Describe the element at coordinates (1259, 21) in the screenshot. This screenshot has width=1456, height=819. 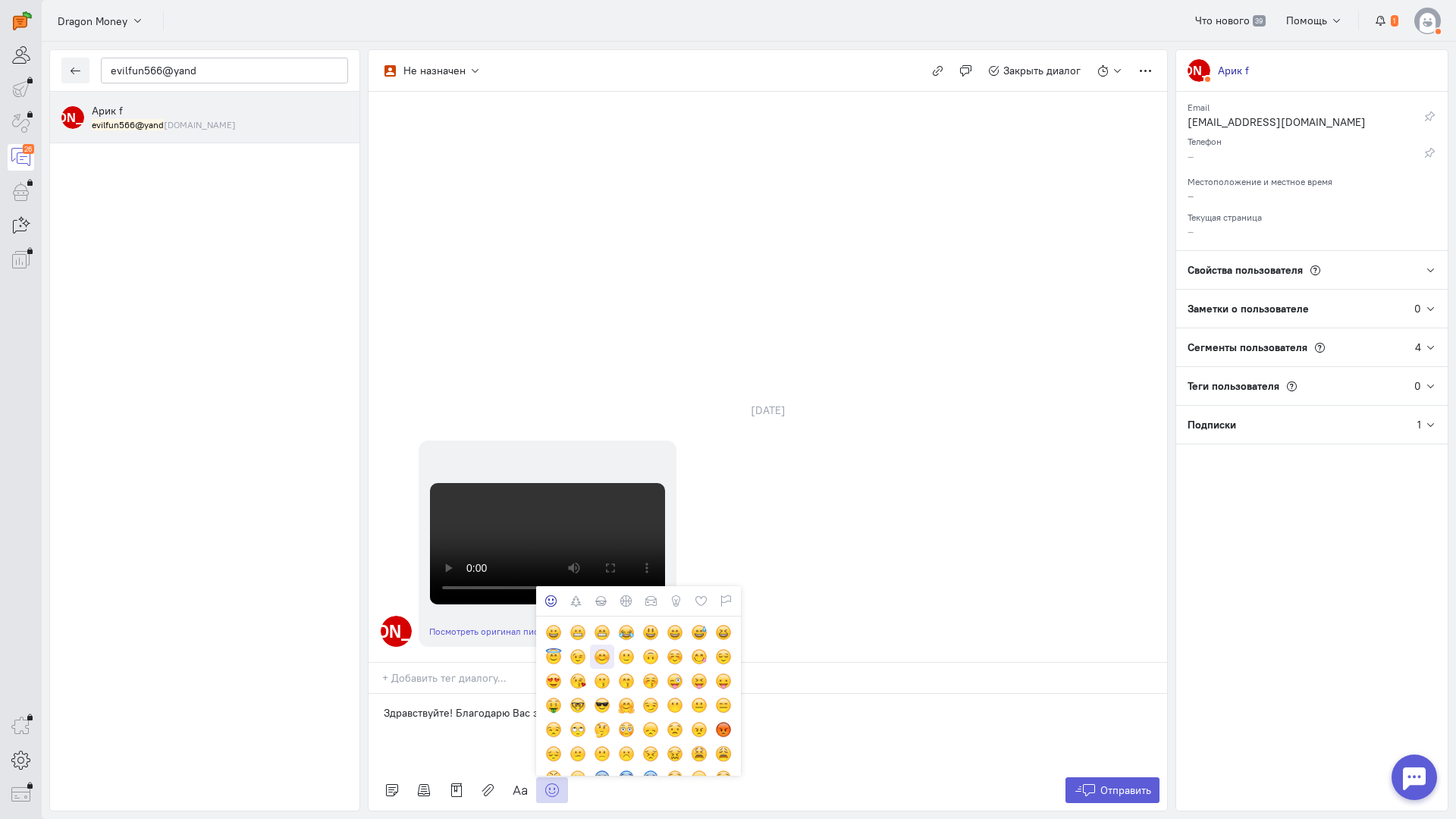
I see `span: 39` at that location.